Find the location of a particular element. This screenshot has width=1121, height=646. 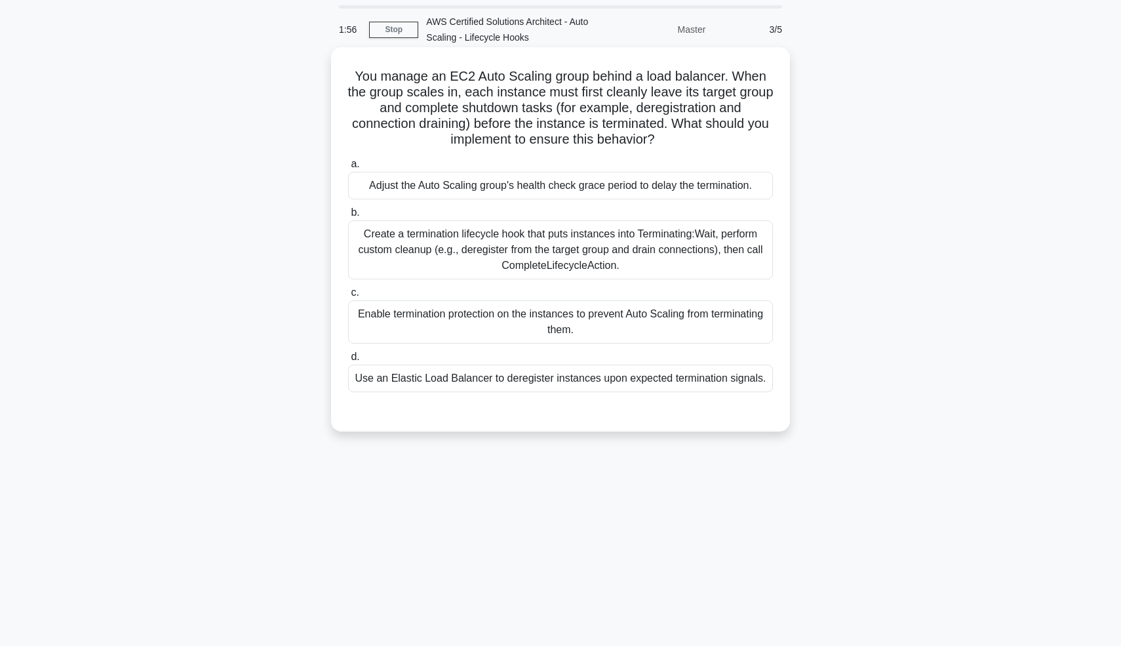

span: b. is located at coordinates (355, 212).